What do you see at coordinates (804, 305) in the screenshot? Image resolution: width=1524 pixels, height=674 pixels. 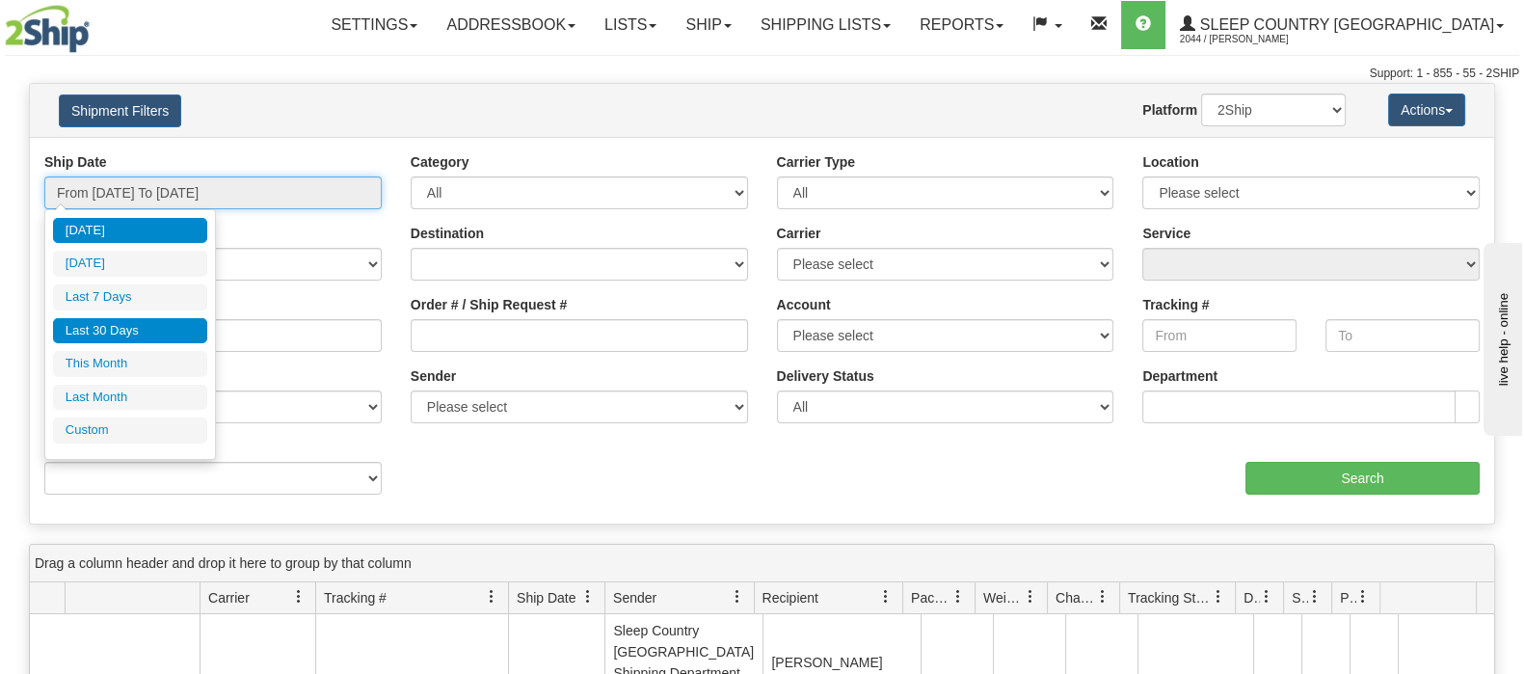 I see `label: Account` at bounding box center [804, 305].